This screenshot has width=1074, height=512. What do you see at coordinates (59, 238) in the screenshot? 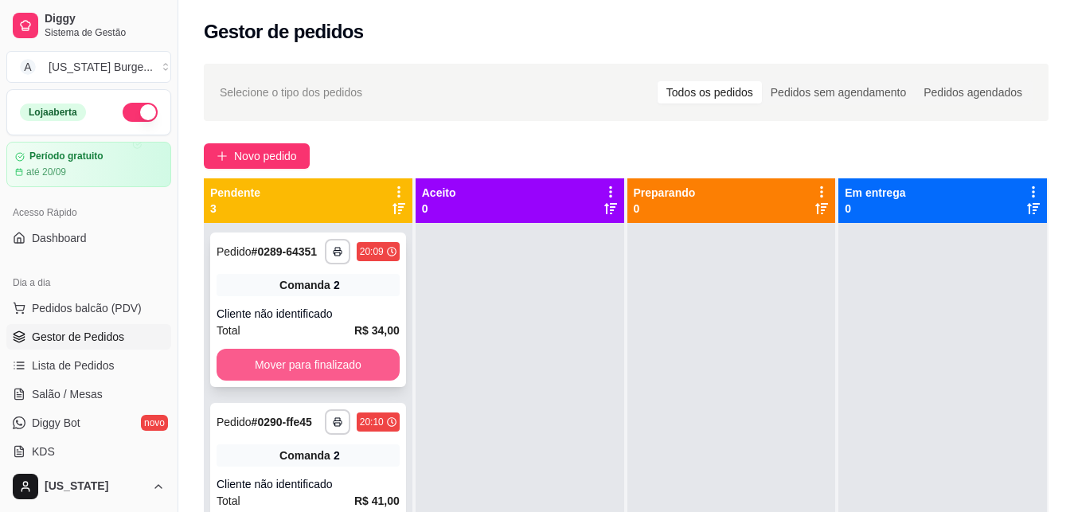
I see `span: Dashboard` at bounding box center [59, 238].